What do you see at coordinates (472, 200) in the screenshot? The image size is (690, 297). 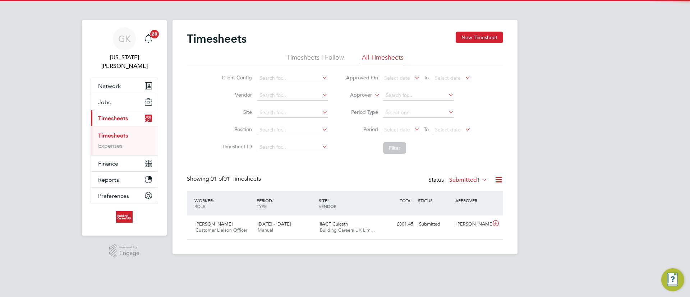 I see `div: APPROVER` at bounding box center [472, 200].